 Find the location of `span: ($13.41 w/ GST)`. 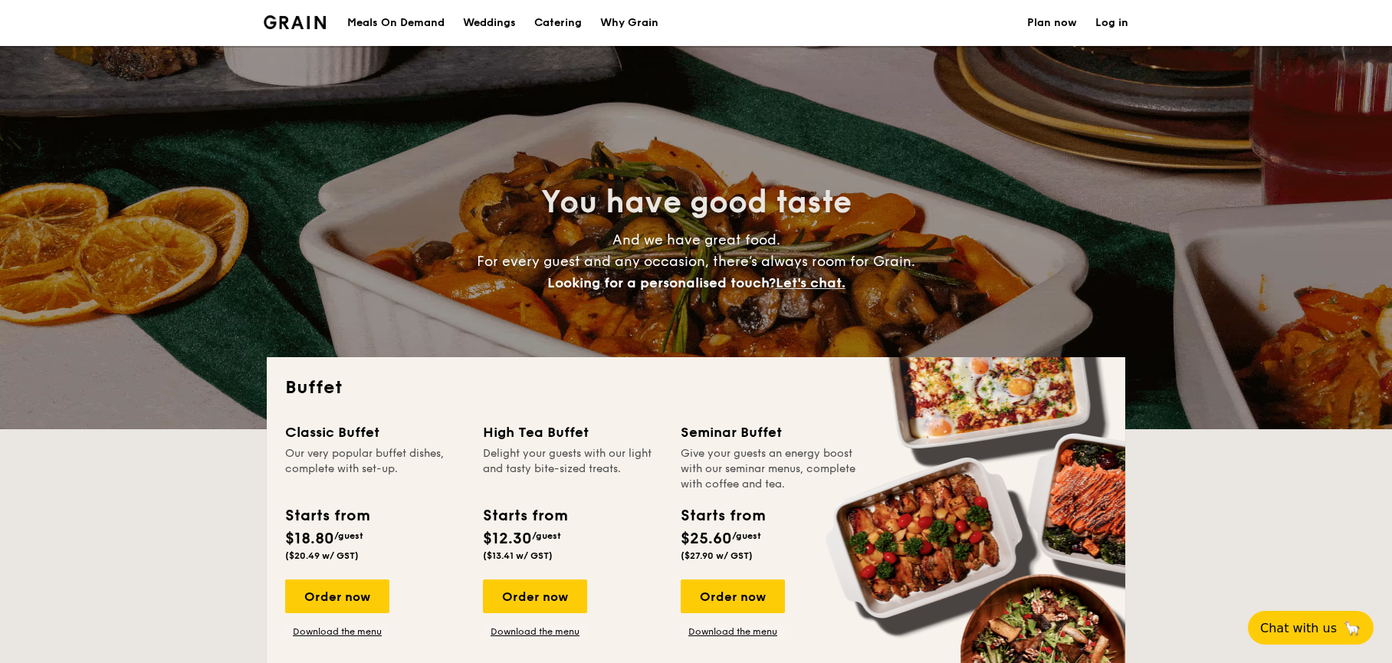

span: ($13.41 w/ GST) is located at coordinates (517, 556).